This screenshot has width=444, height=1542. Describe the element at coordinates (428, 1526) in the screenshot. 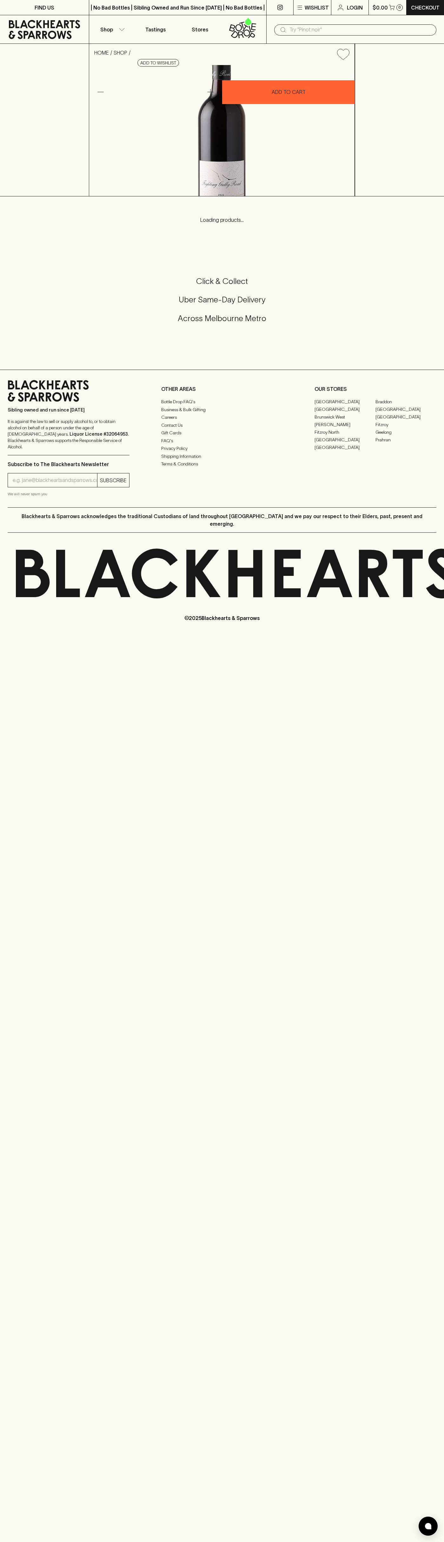

I see `img: bubble-icon` at that location.